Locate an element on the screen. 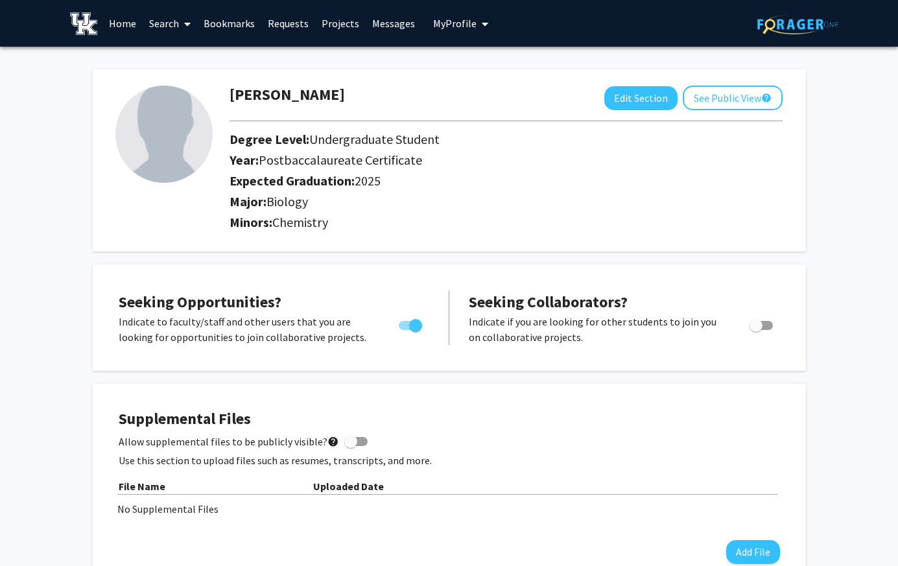 Image resolution: width=898 pixels, height=566 pixels. h2: Degree Level: is located at coordinates (506, 139).